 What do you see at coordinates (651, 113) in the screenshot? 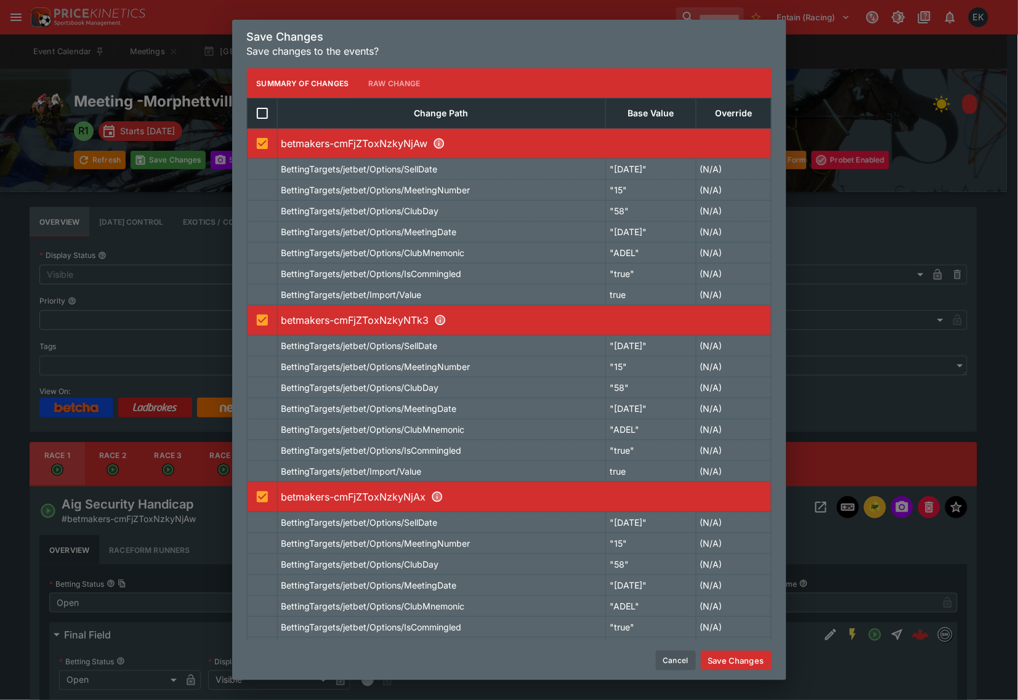
I see `th: Base Value` at bounding box center [651, 113].